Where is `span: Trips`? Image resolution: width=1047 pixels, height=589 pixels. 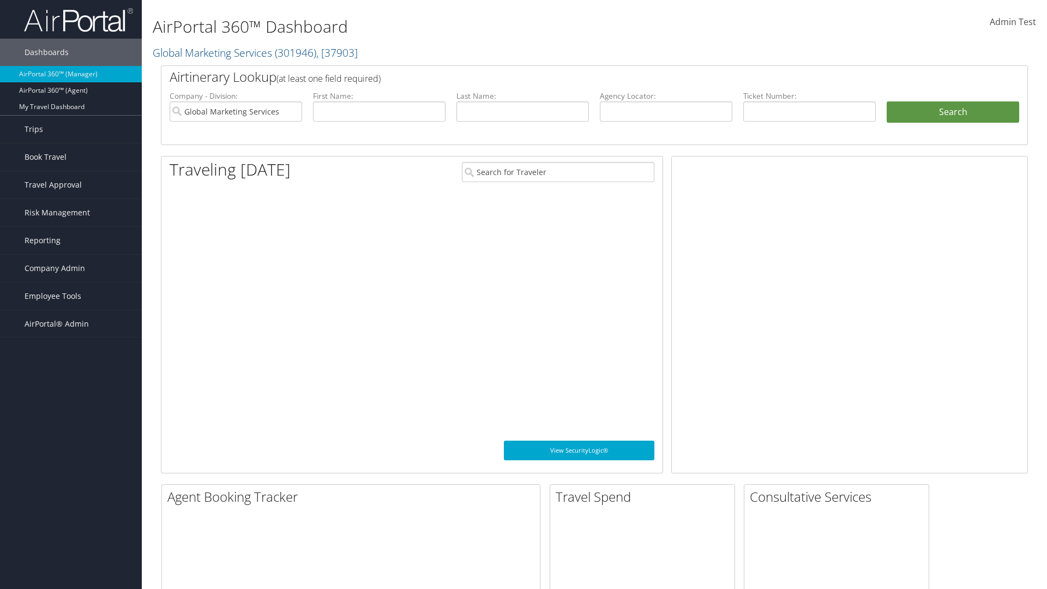 span: Trips is located at coordinates (34, 129).